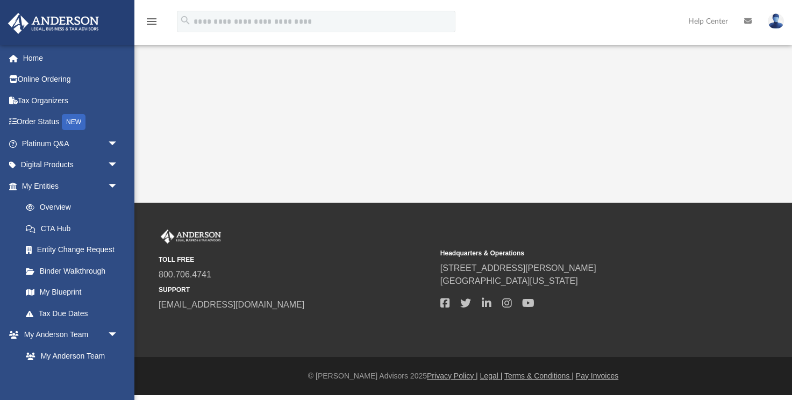  What do you see at coordinates (75, 208) in the screenshot?
I see `a: Overview` at bounding box center [75, 208].